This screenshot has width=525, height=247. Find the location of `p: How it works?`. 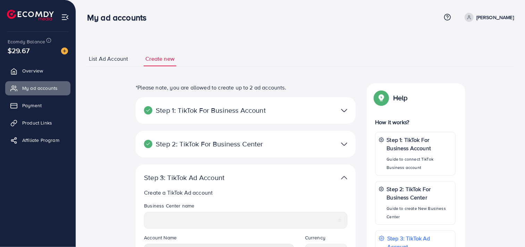

p: How it works? is located at coordinates (416, 122).